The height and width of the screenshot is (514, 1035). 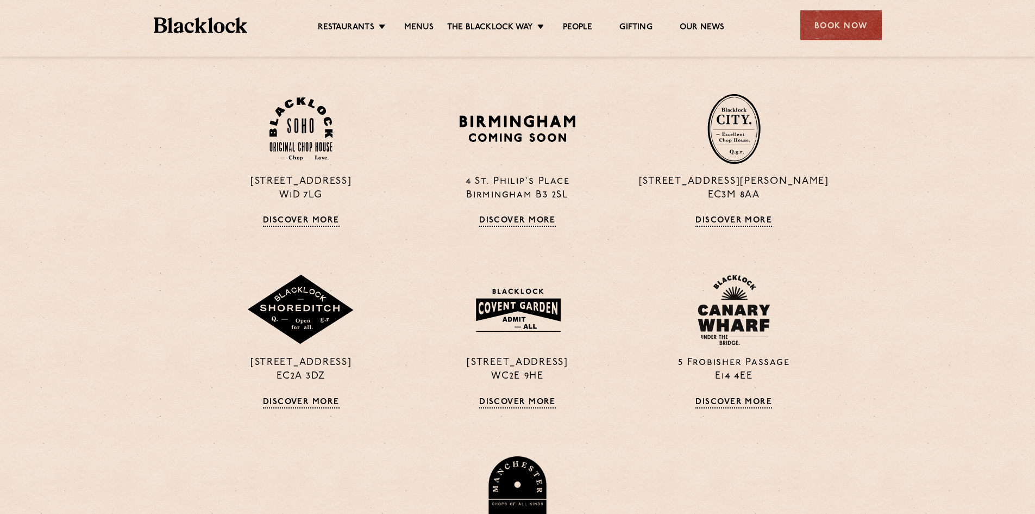 What do you see at coordinates (201, 25) in the screenshot?
I see `img: BL_Textured_Logo-footer-cropped.svg` at bounding box center [201, 25].